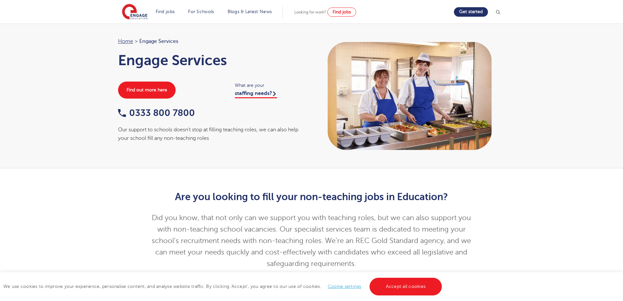  I want to click on a: staffing needs?, so click(256, 94).